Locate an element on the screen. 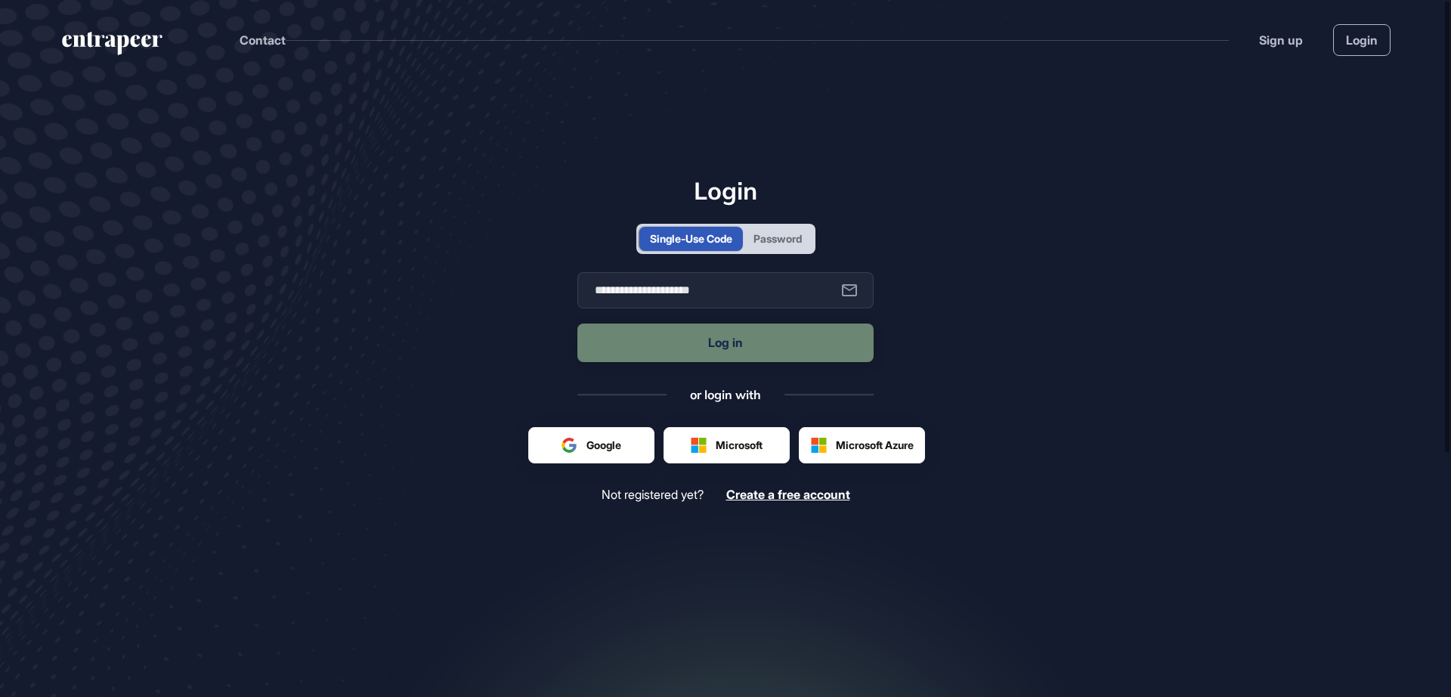 The image size is (1451, 697). a: Sign up is located at coordinates (1281, 40).